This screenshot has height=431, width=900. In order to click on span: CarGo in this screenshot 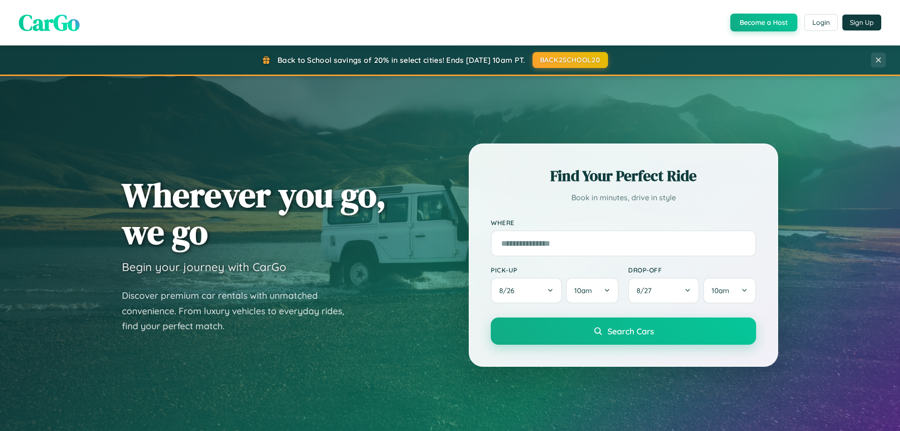, I will do `click(49, 23)`.